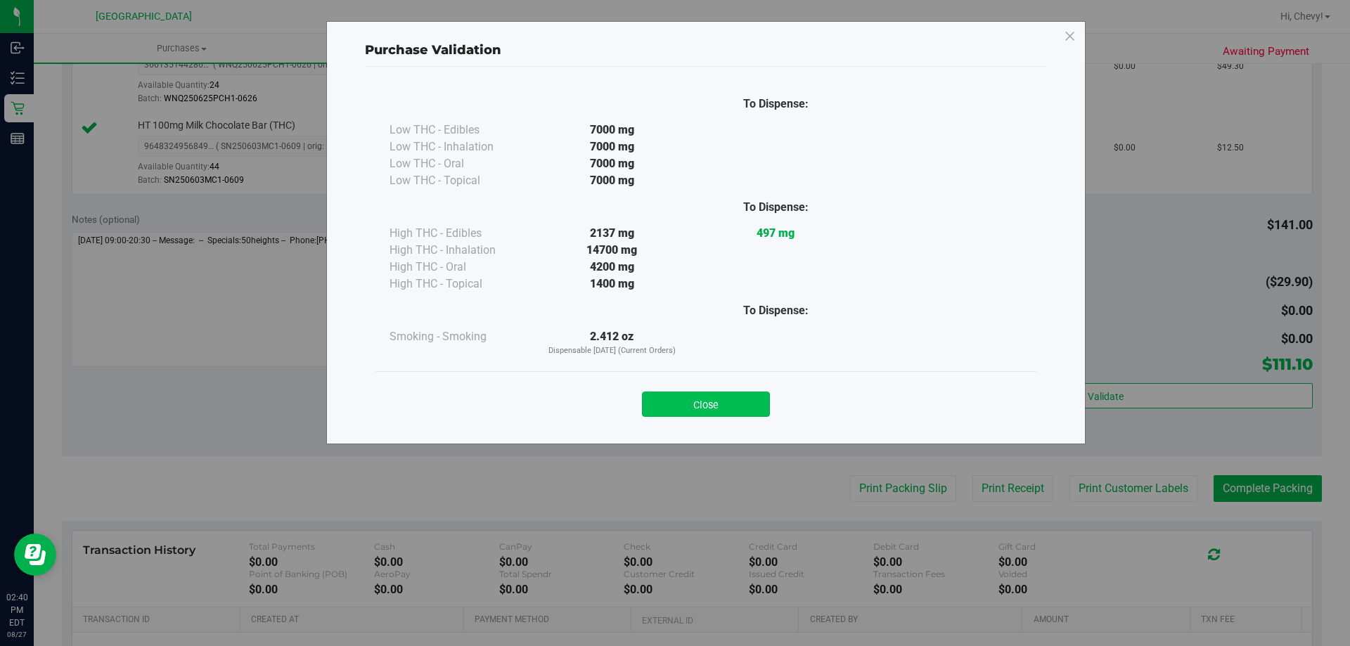 Image resolution: width=1350 pixels, height=646 pixels. What do you see at coordinates (706, 404) in the screenshot?
I see `button: Close` at bounding box center [706, 404].